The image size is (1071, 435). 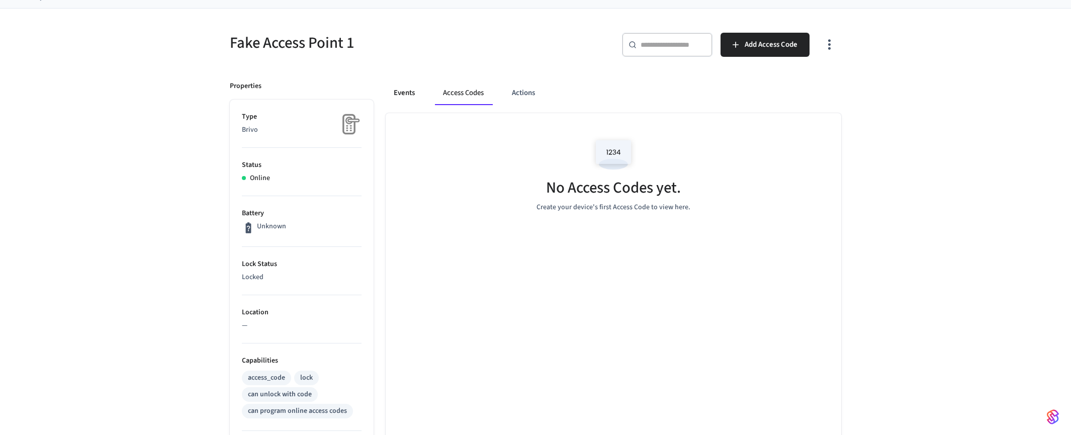 I want to click on button: Access Codes, so click(x=463, y=93).